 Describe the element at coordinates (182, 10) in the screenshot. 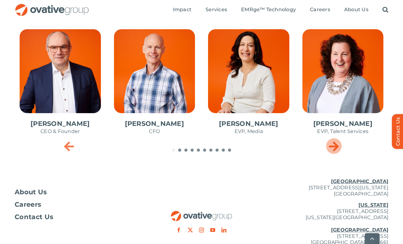

I see `span: Impact` at that location.